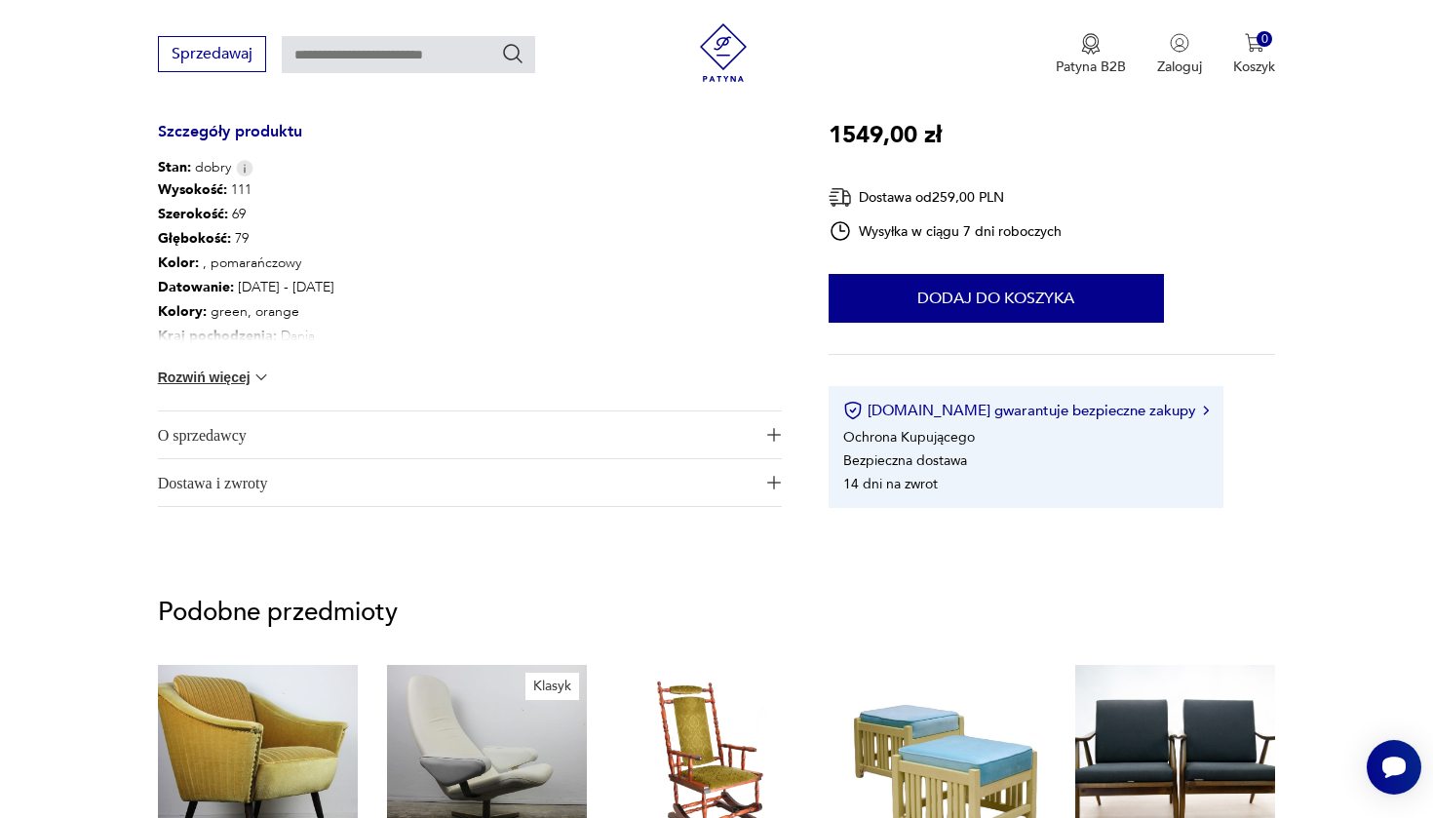 Image resolution: width=1433 pixels, height=818 pixels. Describe the element at coordinates (214, 377) in the screenshot. I see `button: Rozwiń więcej` at that location.